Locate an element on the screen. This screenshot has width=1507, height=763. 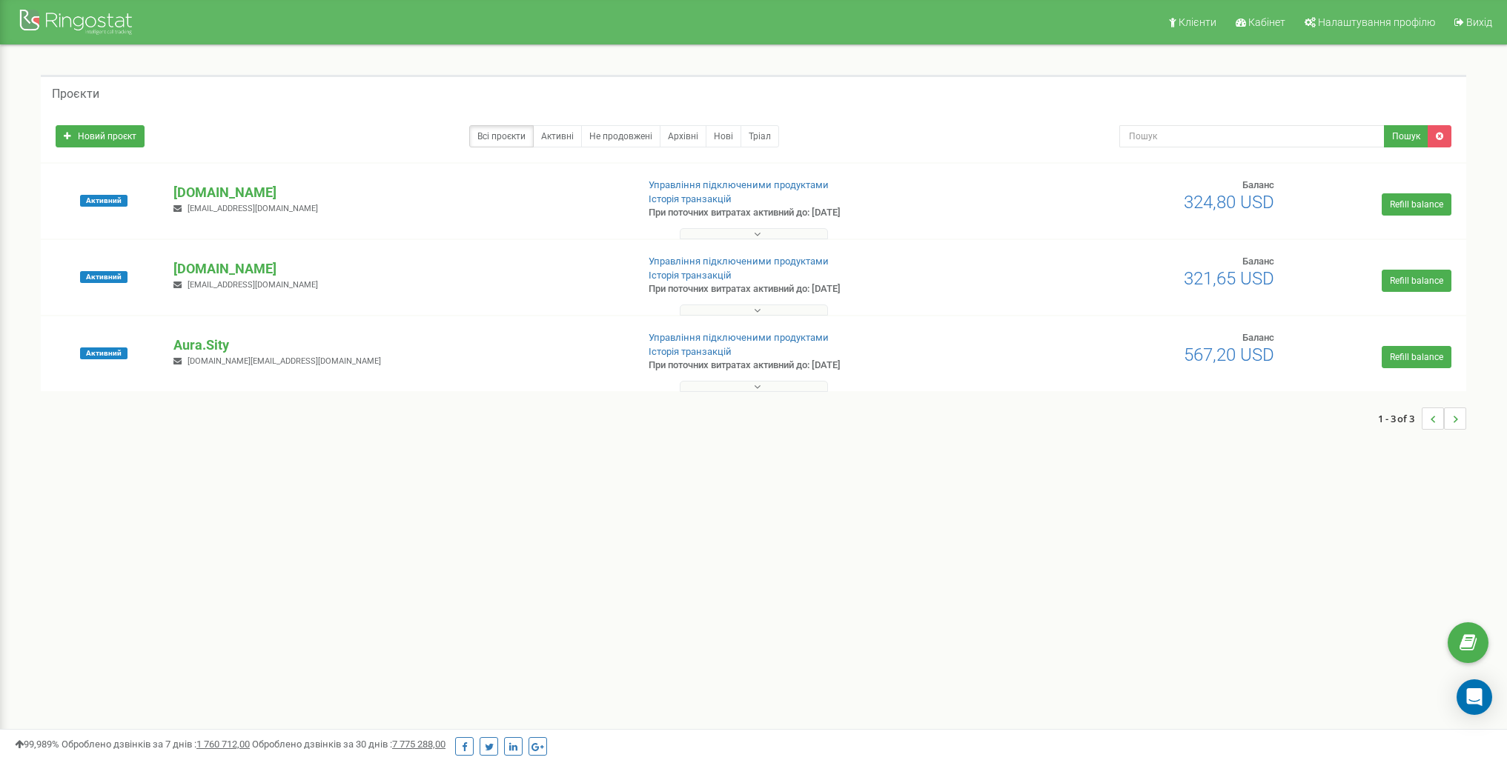
u: 1 760 712,00 is located at coordinates (223, 744).